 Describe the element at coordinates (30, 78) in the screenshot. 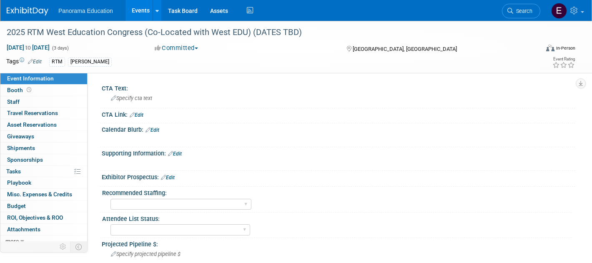

I see `span: Event Information` at that location.